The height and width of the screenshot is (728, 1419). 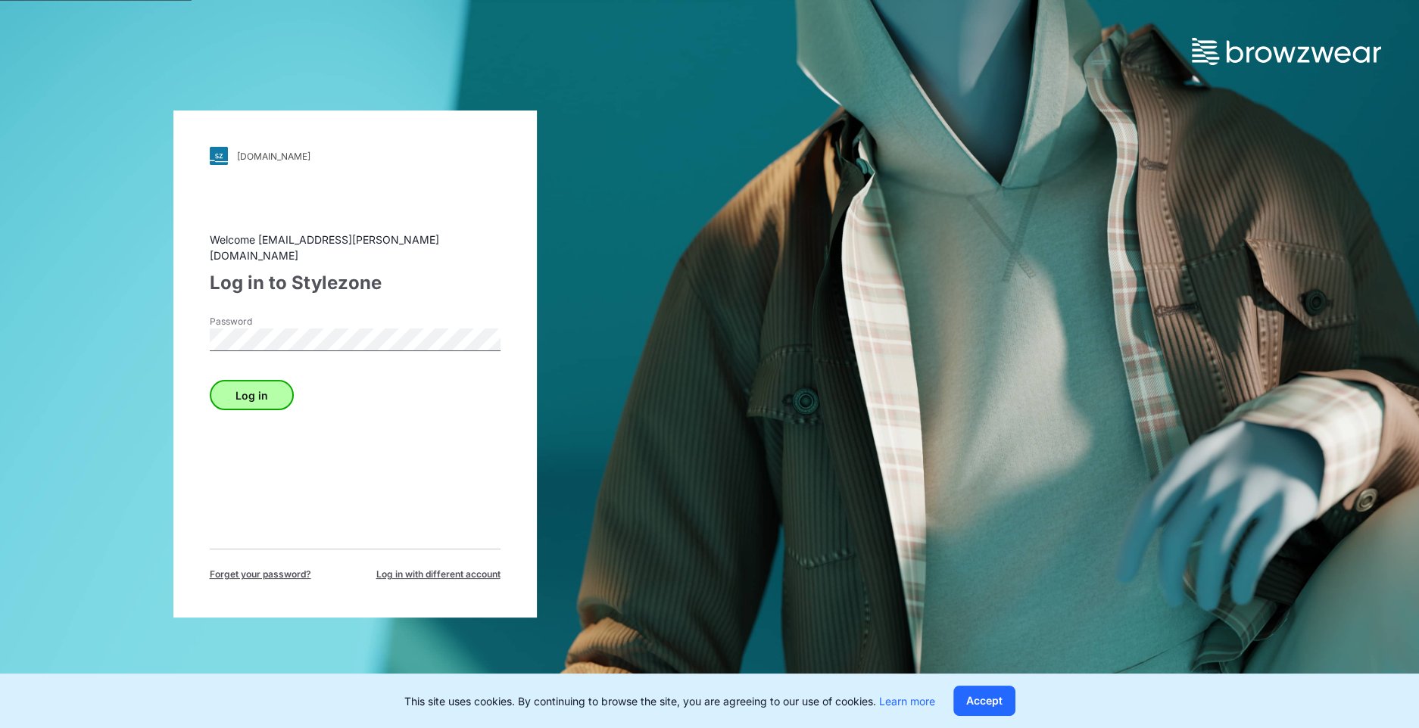 I want to click on button: Accept, so click(x=984, y=701).